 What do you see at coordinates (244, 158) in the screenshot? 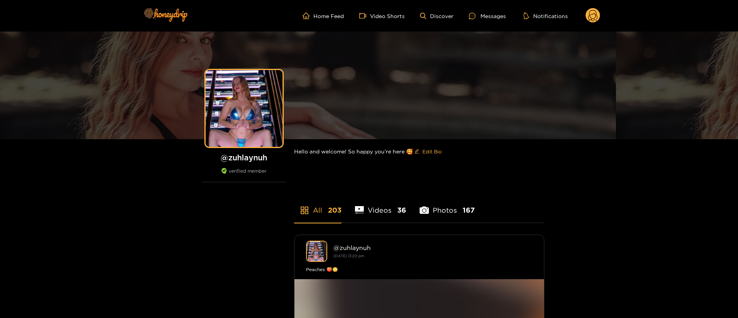
I see `h1: @ zuhlaynuh` at bounding box center [244, 158].